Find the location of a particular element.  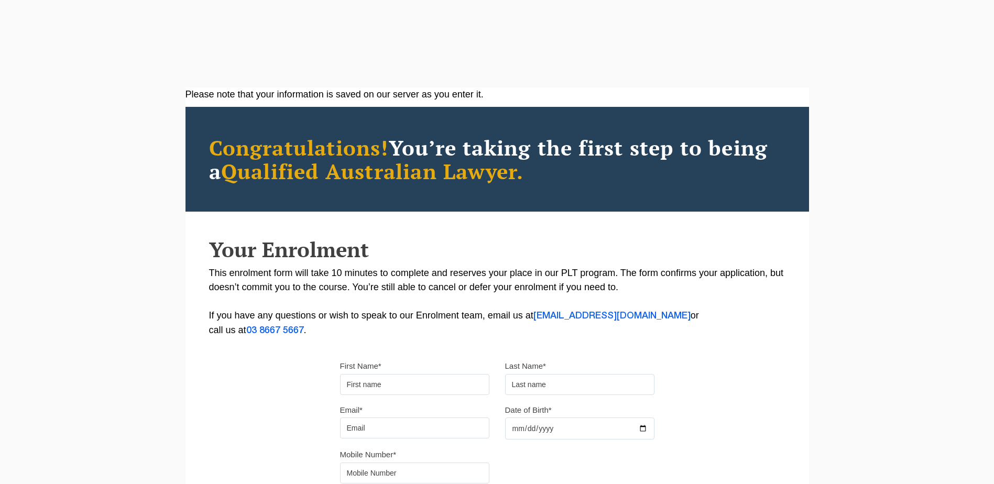

h2: You’re taking the first step to being a is located at coordinates (497, 159).